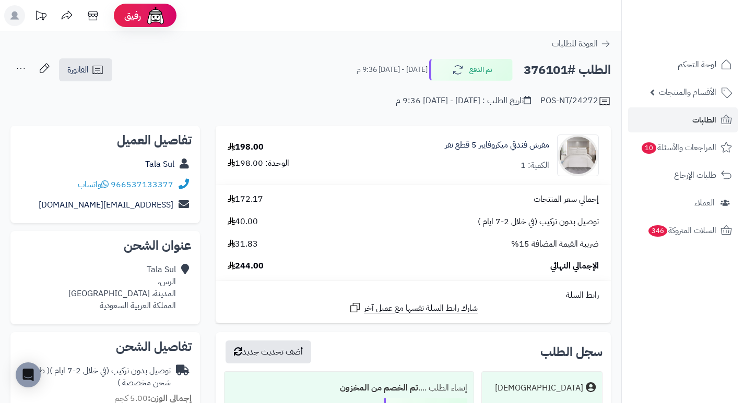 The image size is (744, 403). What do you see at coordinates (160, 164) in the screenshot?
I see `a: Tala Sul` at bounding box center [160, 164].